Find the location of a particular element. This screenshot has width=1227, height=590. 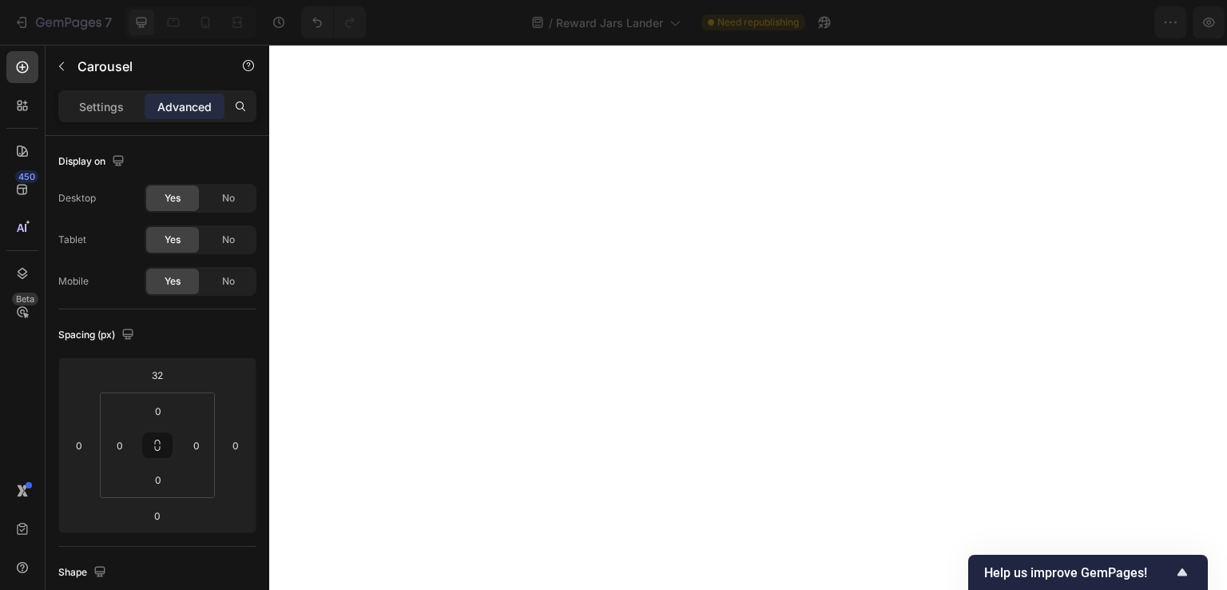

button: 7 is located at coordinates (62, 22).